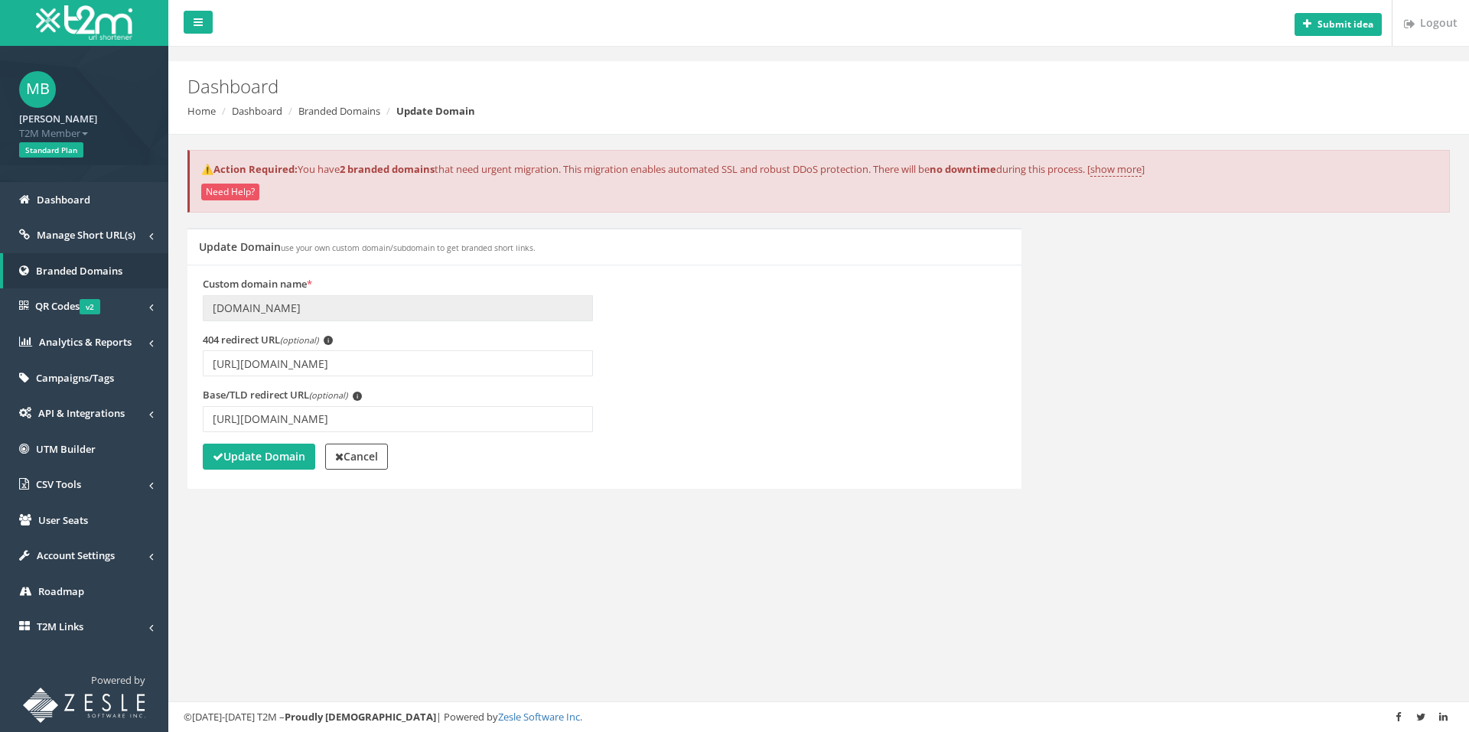  Describe the element at coordinates (84, 705) in the screenshot. I see `img: T2M URL Shortener powered by Zesle Software Inc.` at that location.